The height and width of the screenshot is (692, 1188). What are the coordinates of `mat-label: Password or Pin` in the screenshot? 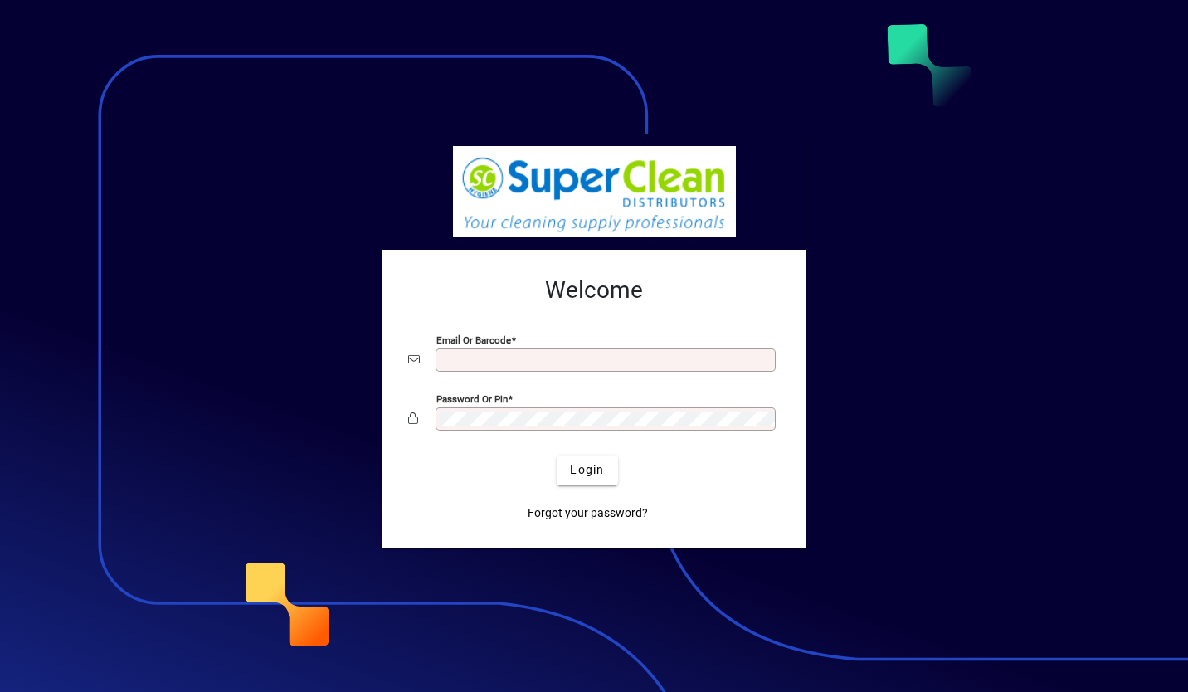 It's located at (472, 398).